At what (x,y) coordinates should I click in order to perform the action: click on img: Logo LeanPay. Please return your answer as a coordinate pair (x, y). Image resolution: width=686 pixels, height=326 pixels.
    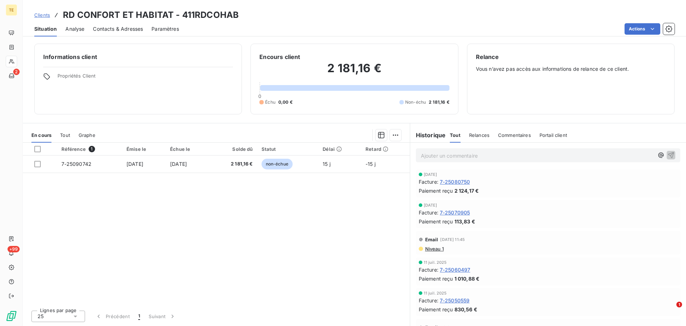
    Looking at the image, I should click on (11, 316).